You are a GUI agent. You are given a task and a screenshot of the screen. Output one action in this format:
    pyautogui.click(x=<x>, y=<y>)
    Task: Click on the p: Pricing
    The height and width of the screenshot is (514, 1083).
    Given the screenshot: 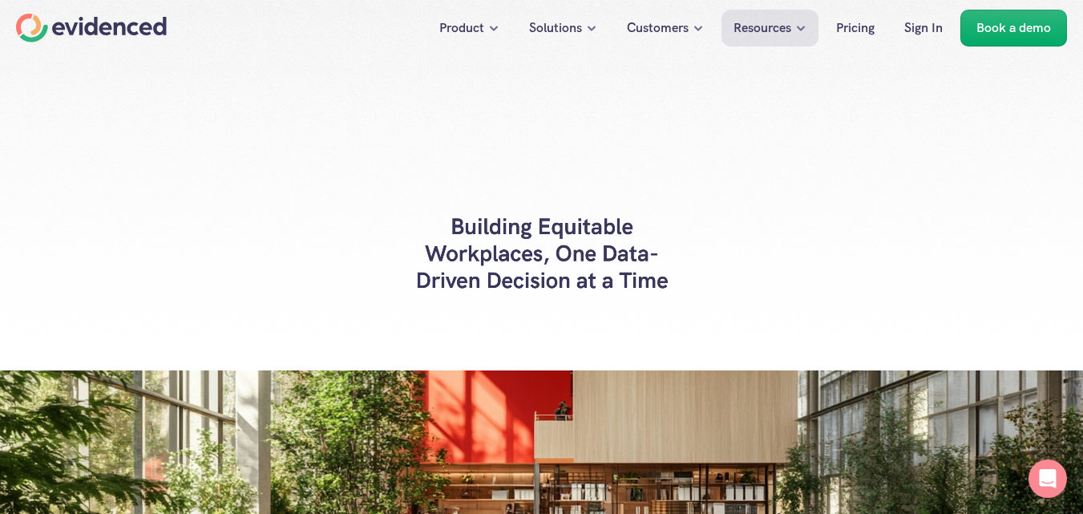 What is the action you would take?
    pyautogui.click(x=855, y=28)
    